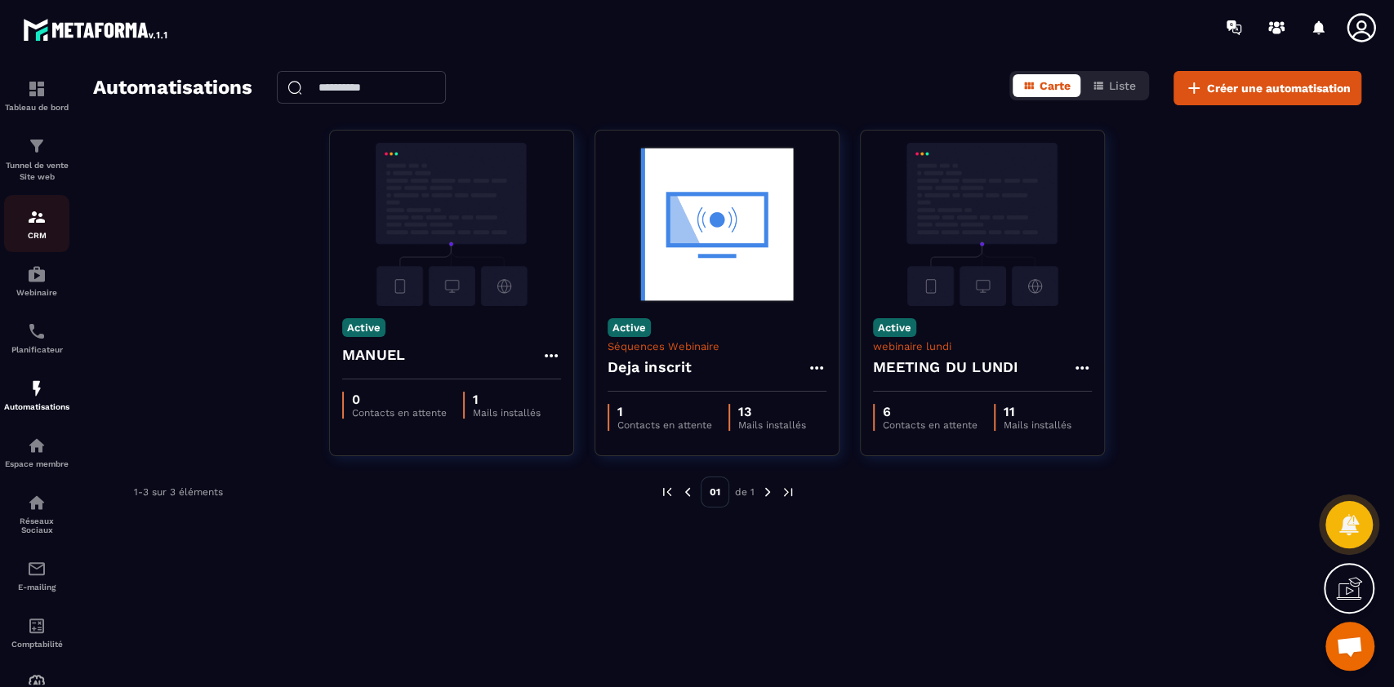 This screenshot has height=687, width=1394. What do you see at coordinates (37, 633) in the screenshot?
I see `a: accountantaccountantComptabilité` at bounding box center [37, 633].